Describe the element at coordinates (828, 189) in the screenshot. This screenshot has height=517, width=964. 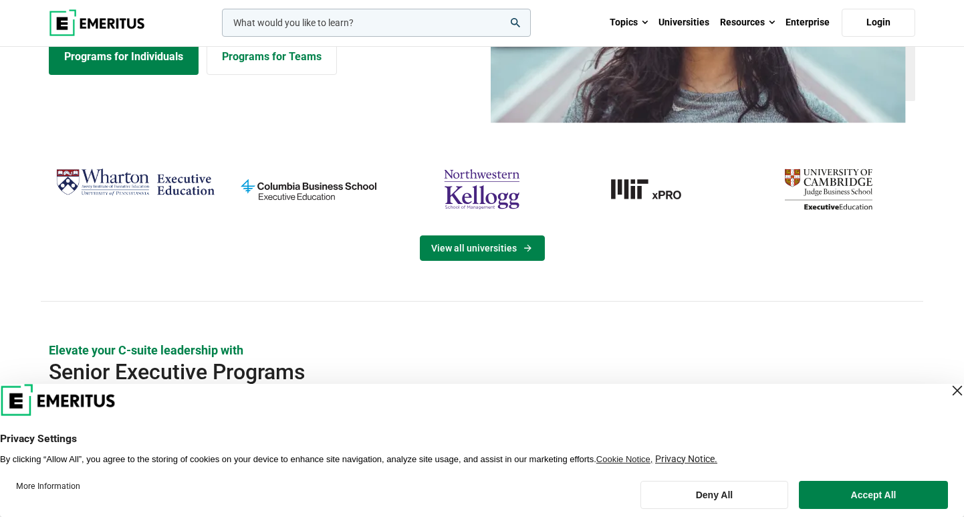
I see `img: cambridge-judge-business-school` at that location.